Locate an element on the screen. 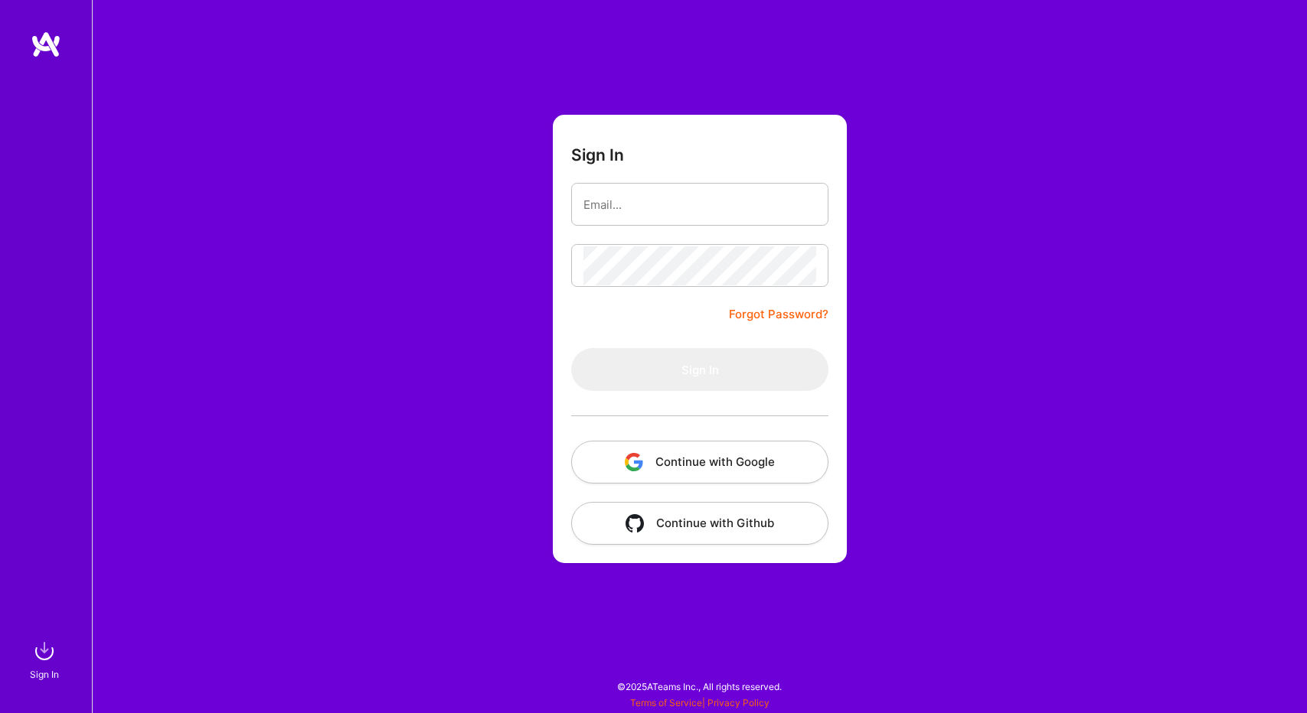 The height and width of the screenshot is (713, 1307). div: Sign In is located at coordinates (44, 674).